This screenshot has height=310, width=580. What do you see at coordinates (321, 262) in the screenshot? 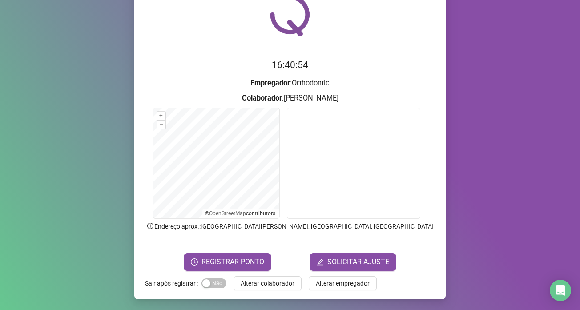
I see `span: edit` at bounding box center [321, 262].